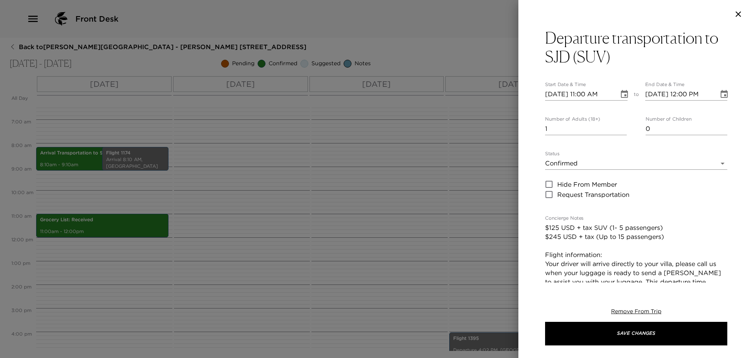 The height and width of the screenshot is (358, 754). Describe the element at coordinates (668, 119) in the screenshot. I see `label: Number of Children` at that location.